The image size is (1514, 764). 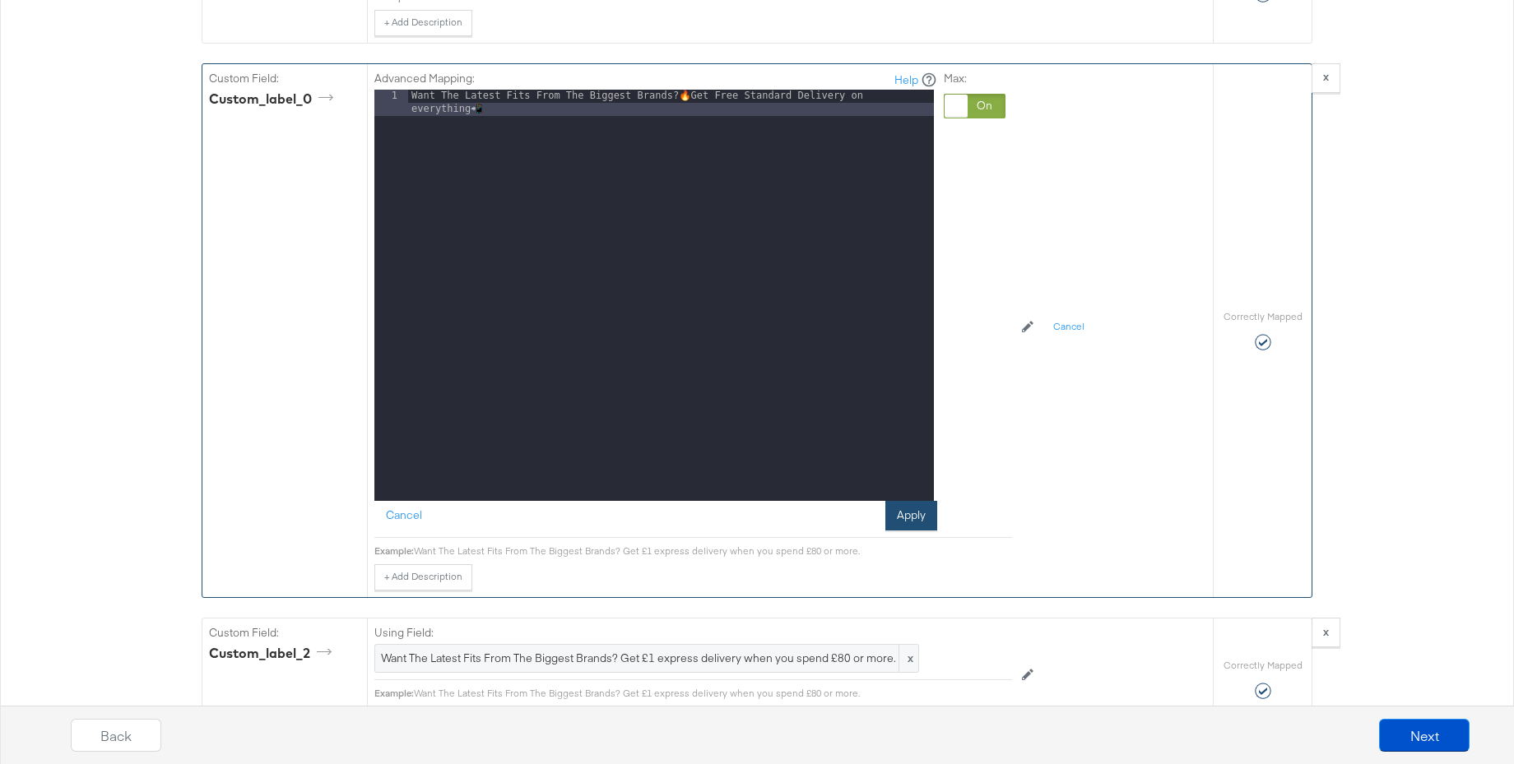 What do you see at coordinates (911, 516) in the screenshot?
I see `button: Apply` at bounding box center [911, 516].